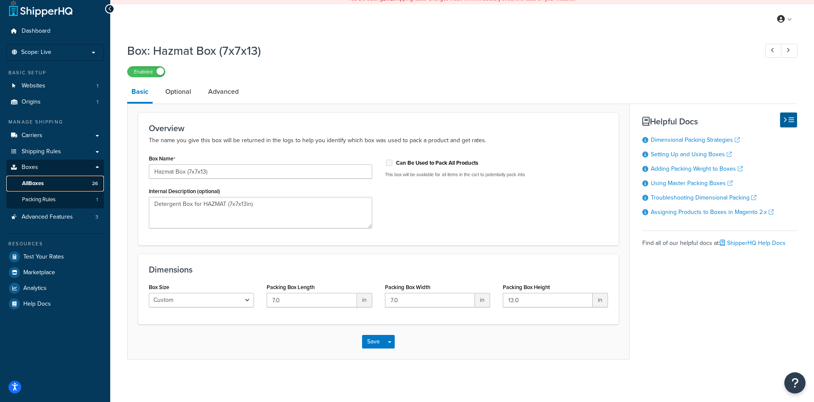 This screenshot has width=814, height=402. I want to click on div: Resources, so click(55, 243).